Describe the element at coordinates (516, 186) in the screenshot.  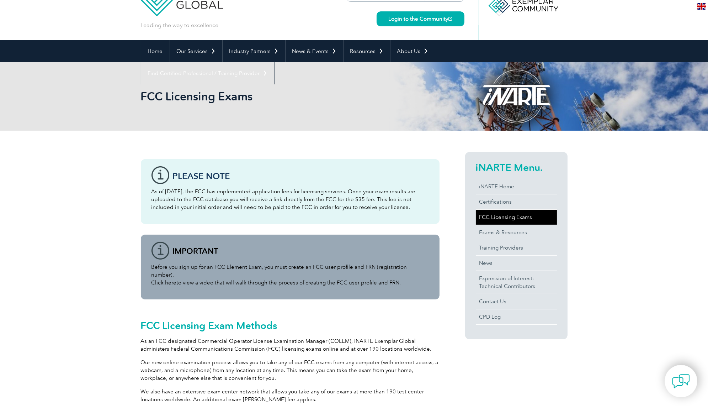
I see `a: iNARTE Home` at that location.